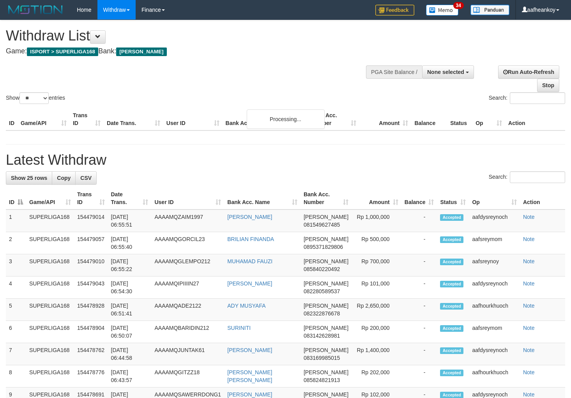 This screenshot has height=398, width=571. I want to click on th: Balance, so click(429, 119).